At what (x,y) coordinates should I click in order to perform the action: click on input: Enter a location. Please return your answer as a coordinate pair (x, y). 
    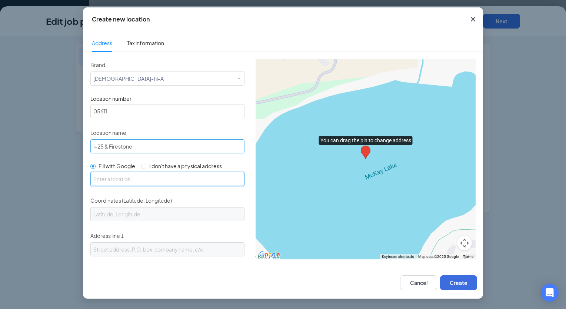
    Looking at the image, I should click on (168, 179).